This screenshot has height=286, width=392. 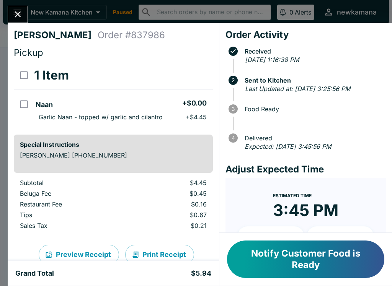 What do you see at coordinates (233, 109) in the screenshot?
I see `text: 3` at bounding box center [233, 109].